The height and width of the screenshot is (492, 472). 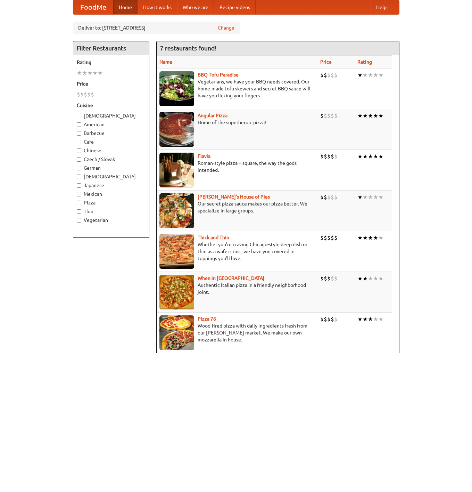 I want to click on h5: Rating, so click(x=111, y=62).